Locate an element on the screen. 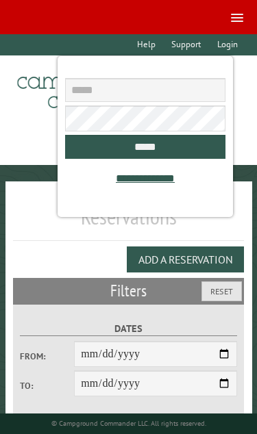 The image size is (257, 434). small: © Campground Commander LLC. All rights reserved. is located at coordinates (129, 423).